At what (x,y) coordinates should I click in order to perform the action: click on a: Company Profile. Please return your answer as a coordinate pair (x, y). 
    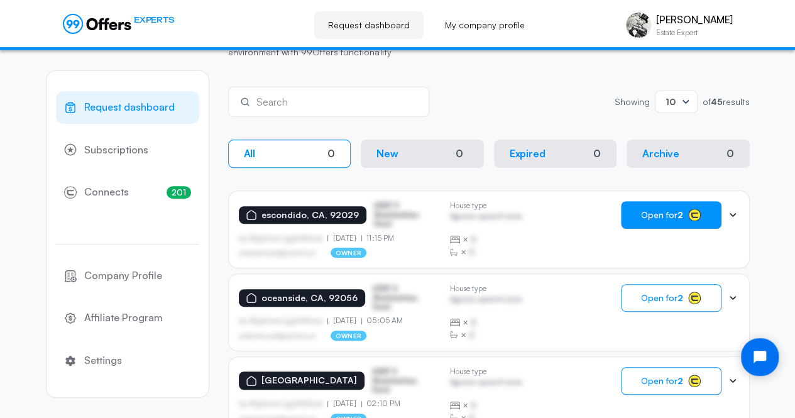
    Looking at the image, I should click on (128, 276).